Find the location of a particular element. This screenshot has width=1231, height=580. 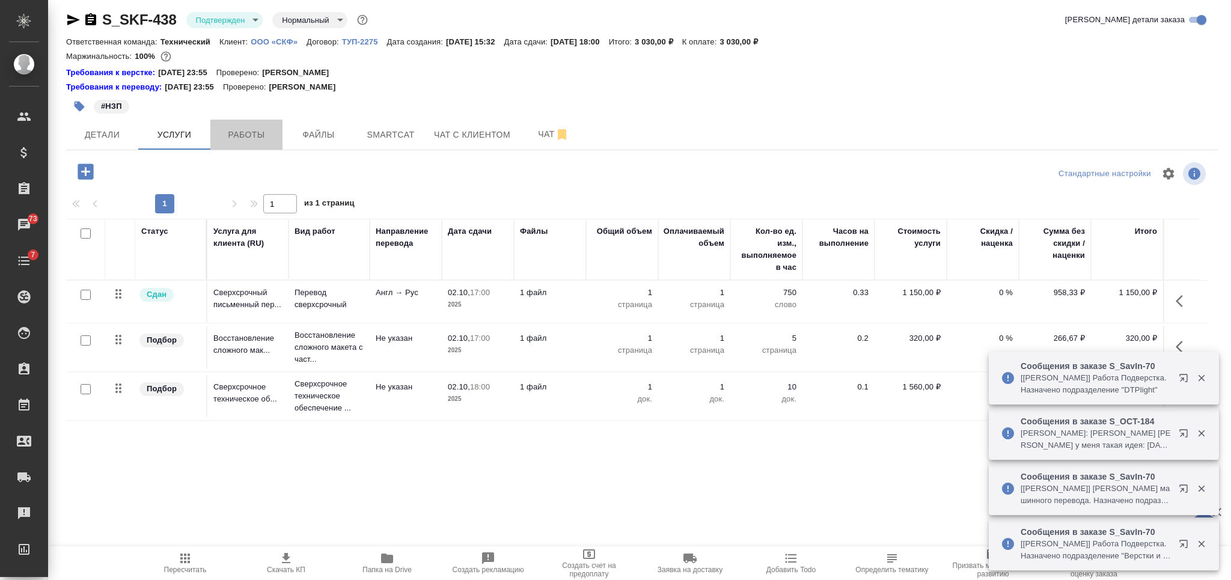

p: ООО «СКФ» is located at coordinates (278, 41).